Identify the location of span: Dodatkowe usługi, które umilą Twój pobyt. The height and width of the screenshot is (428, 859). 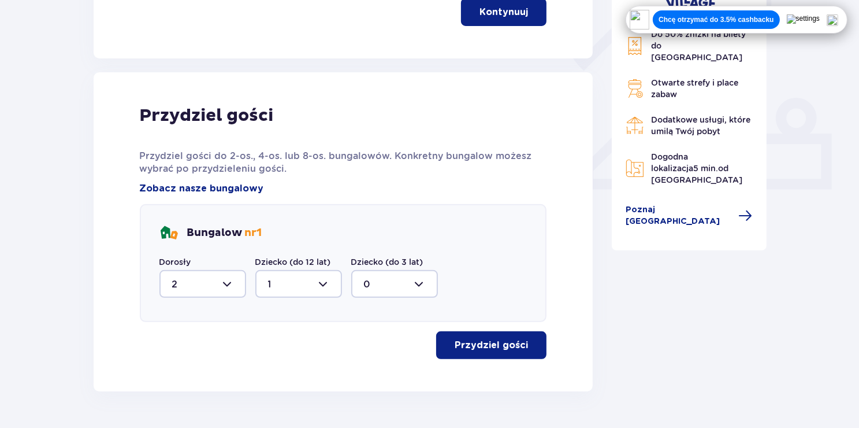
(701, 125).